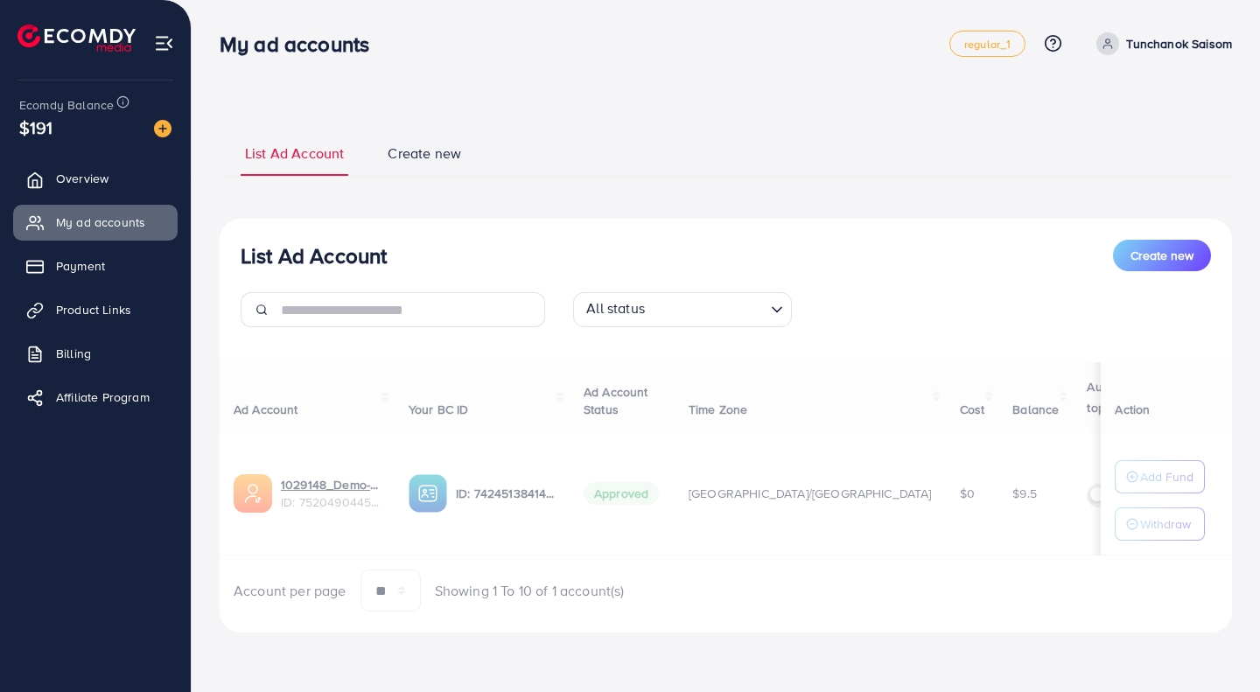 Image resolution: width=1260 pixels, height=692 pixels. I want to click on a: regular_1, so click(987, 44).